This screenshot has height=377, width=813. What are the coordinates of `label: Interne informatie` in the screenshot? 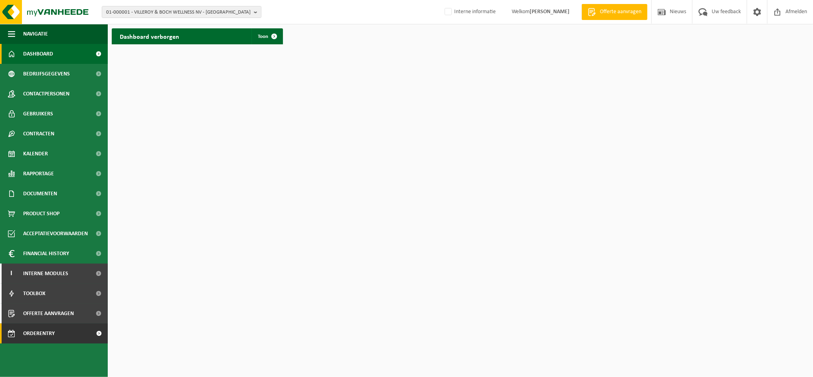 It's located at (470, 12).